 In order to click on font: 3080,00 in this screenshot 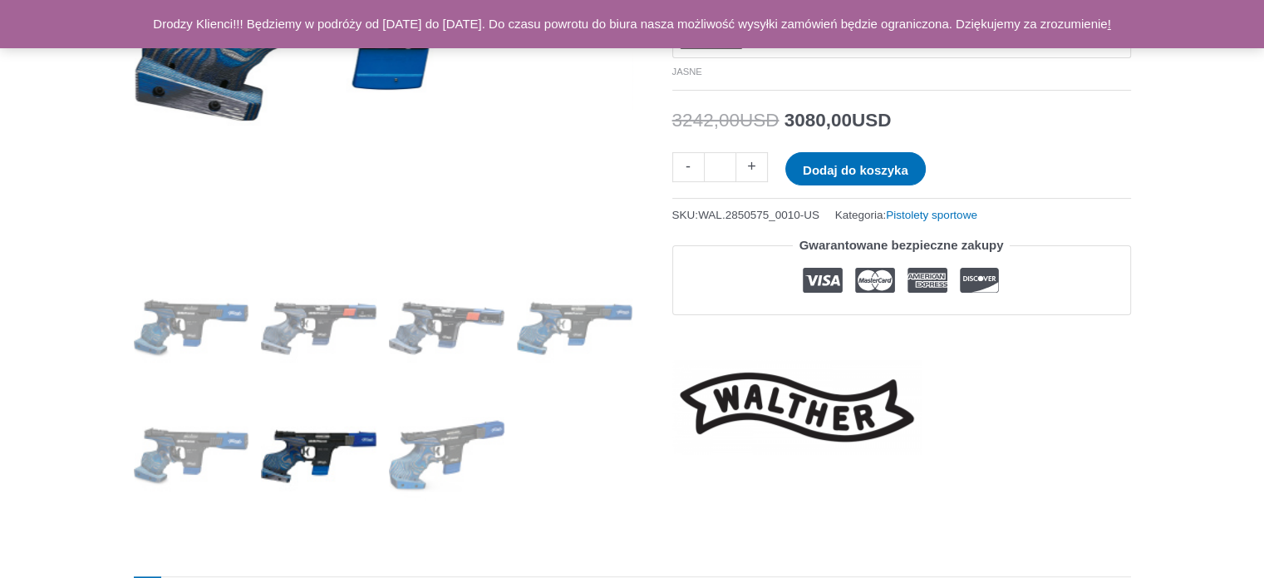, I will do `click(818, 120)`.